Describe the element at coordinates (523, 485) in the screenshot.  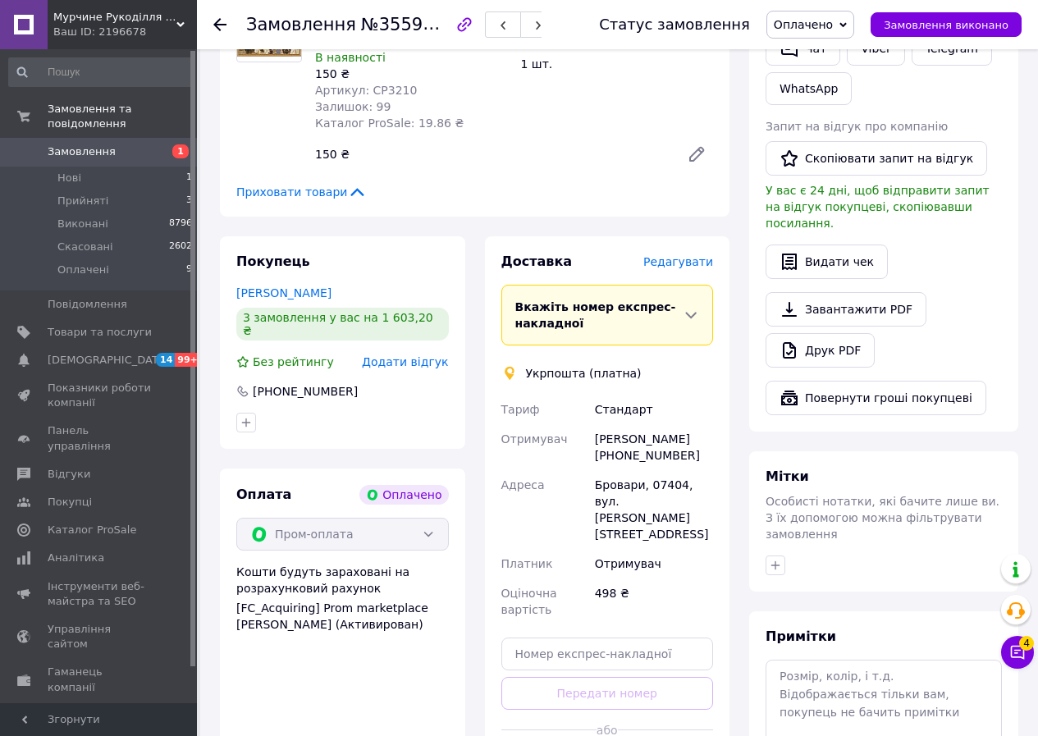
I see `span: Адреса` at that location.